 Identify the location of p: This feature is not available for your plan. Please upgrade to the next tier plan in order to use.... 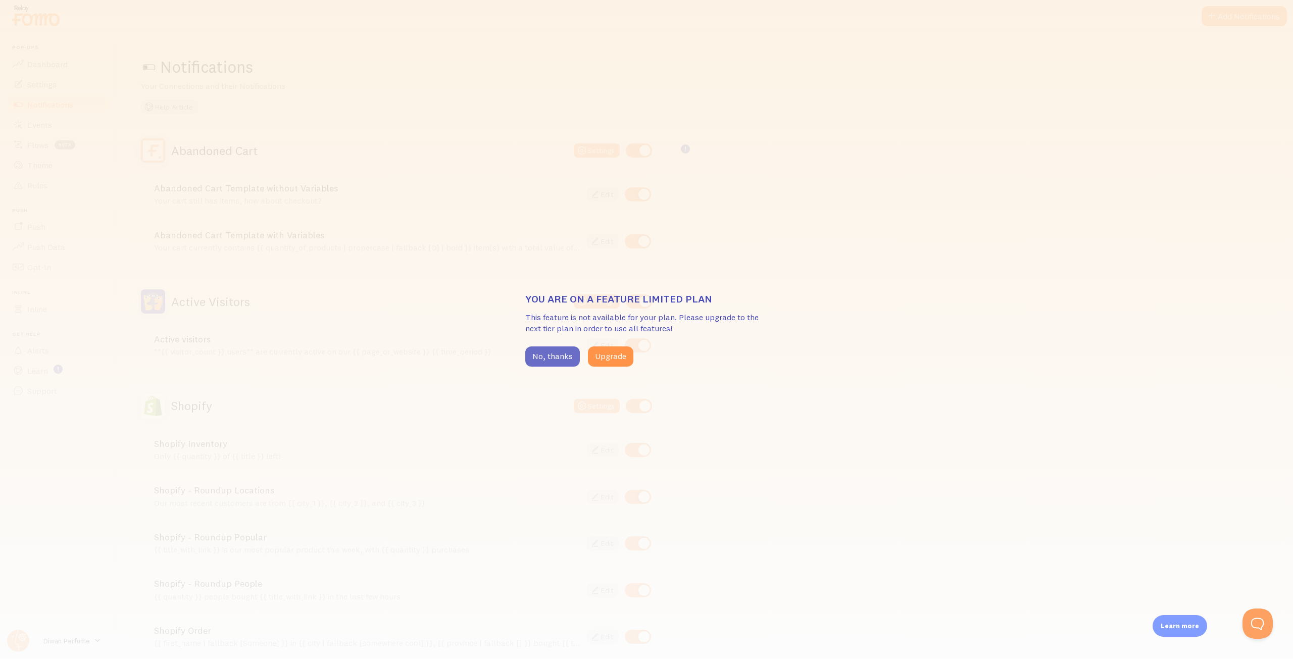
(646, 323).